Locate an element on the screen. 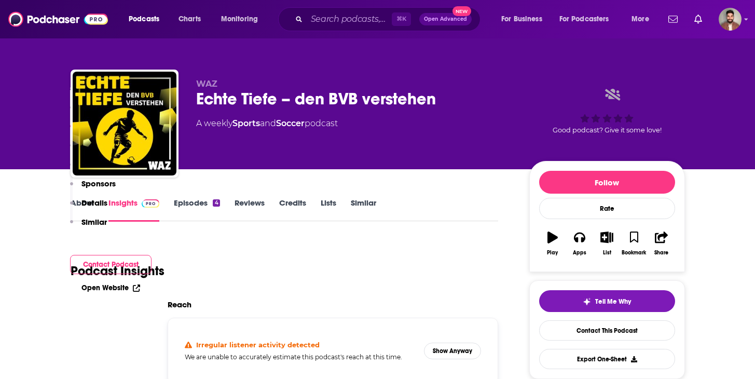 The width and height of the screenshot is (755, 379). p: Similar is located at coordinates (94, 222).